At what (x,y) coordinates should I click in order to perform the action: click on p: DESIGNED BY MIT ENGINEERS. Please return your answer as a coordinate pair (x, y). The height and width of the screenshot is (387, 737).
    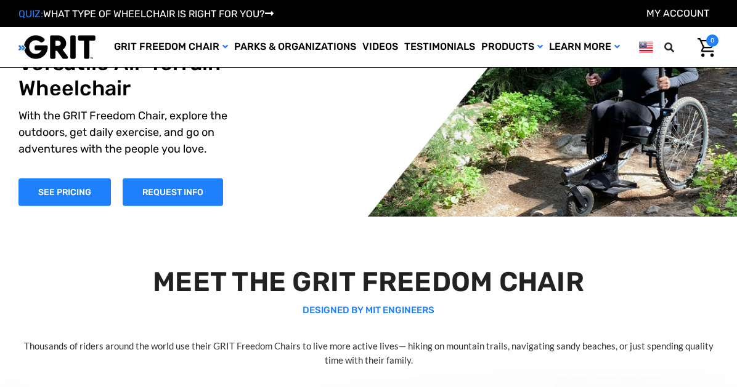
    Looking at the image, I should click on (368, 310).